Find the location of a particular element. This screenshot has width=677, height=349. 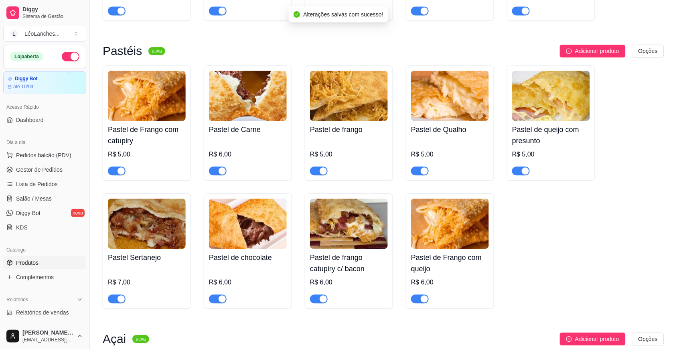

h4: Pastel de Carne is located at coordinates (248, 130).